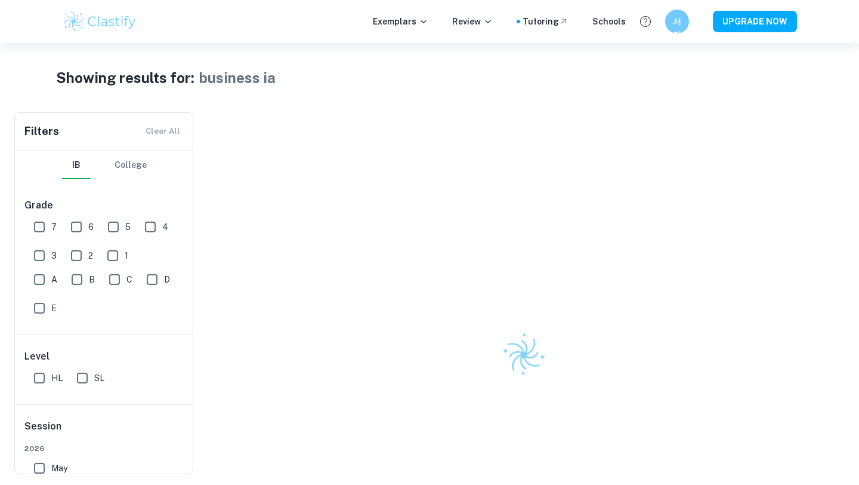  What do you see at coordinates (91, 227) in the screenshot?
I see `span: 6` at bounding box center [91, 227].